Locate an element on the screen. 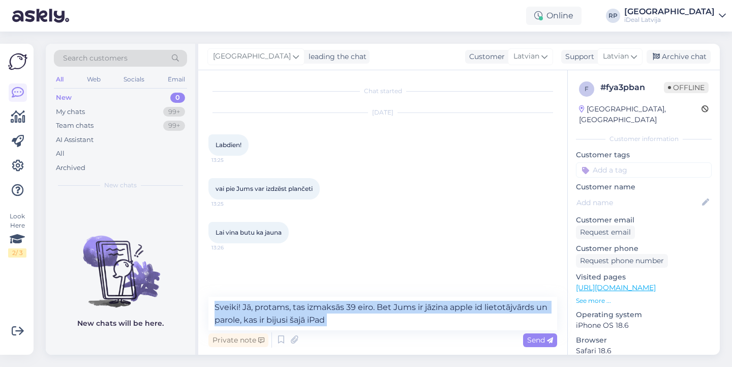  img: No chats is located at coordinates (121, 263).